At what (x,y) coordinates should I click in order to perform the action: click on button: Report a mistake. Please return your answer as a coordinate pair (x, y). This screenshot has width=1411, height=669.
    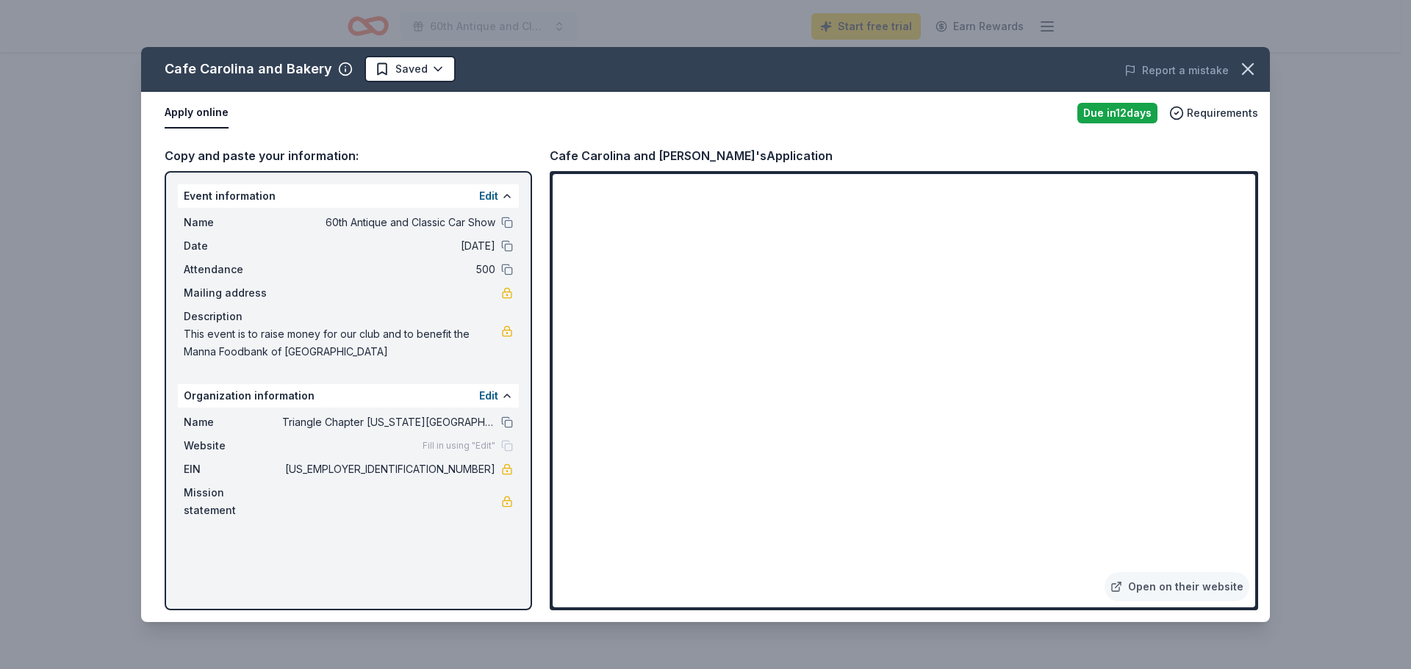
    Looking at the image, I should click on (1176, 71).